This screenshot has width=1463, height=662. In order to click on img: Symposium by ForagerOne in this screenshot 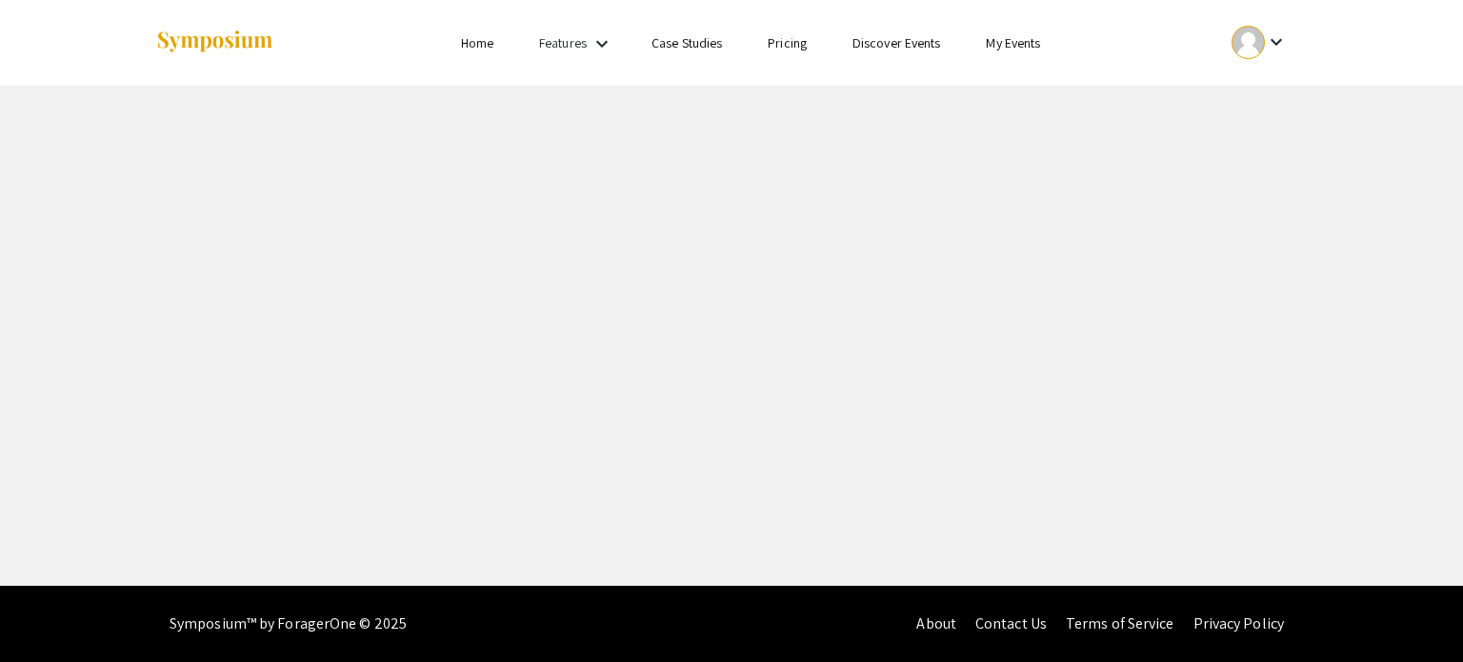, I will do `click(214, 42)`.